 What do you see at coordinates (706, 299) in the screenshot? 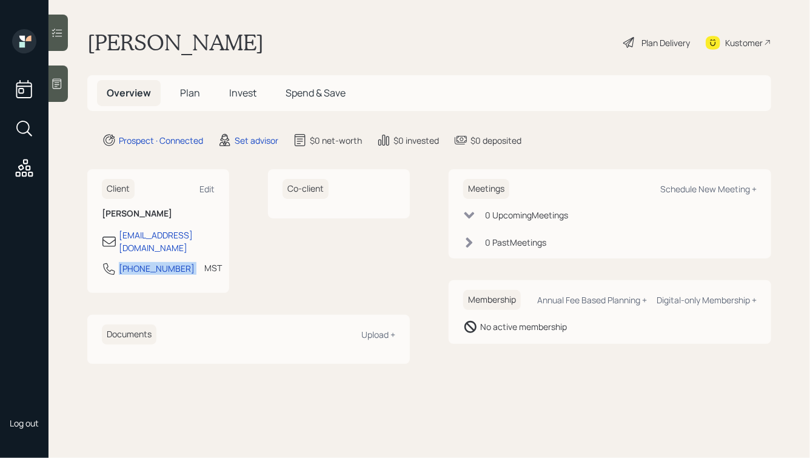
I see `div: Digital-only Membership +` at bounding box center [706, 299].